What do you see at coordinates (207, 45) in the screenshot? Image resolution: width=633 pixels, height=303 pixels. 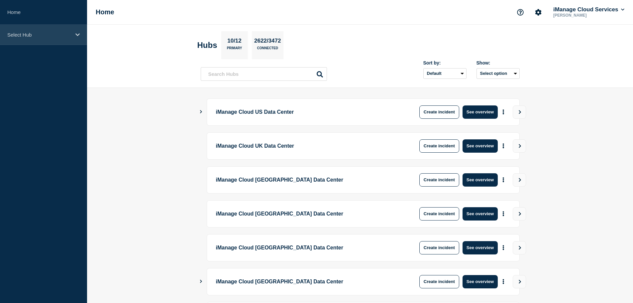 I see `h2: Hubs` at bounding box center [207, 45].